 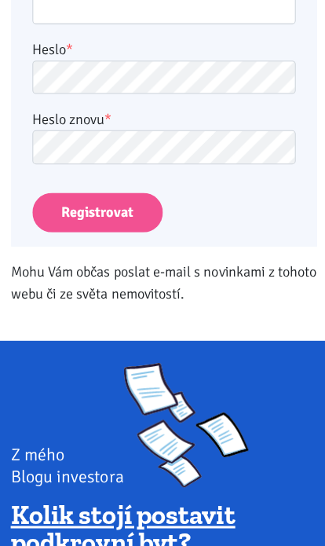 I want to click on span: Z mého Blogu investora, so click(x=67, y=466).